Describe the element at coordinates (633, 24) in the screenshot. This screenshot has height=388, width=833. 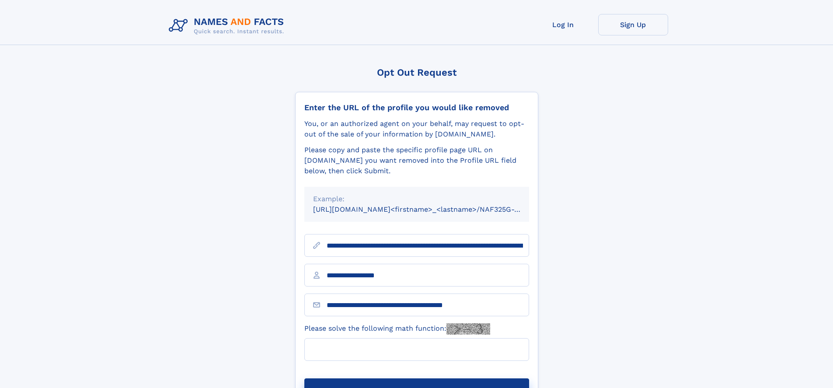
I see `a: Sign Up` at that location.